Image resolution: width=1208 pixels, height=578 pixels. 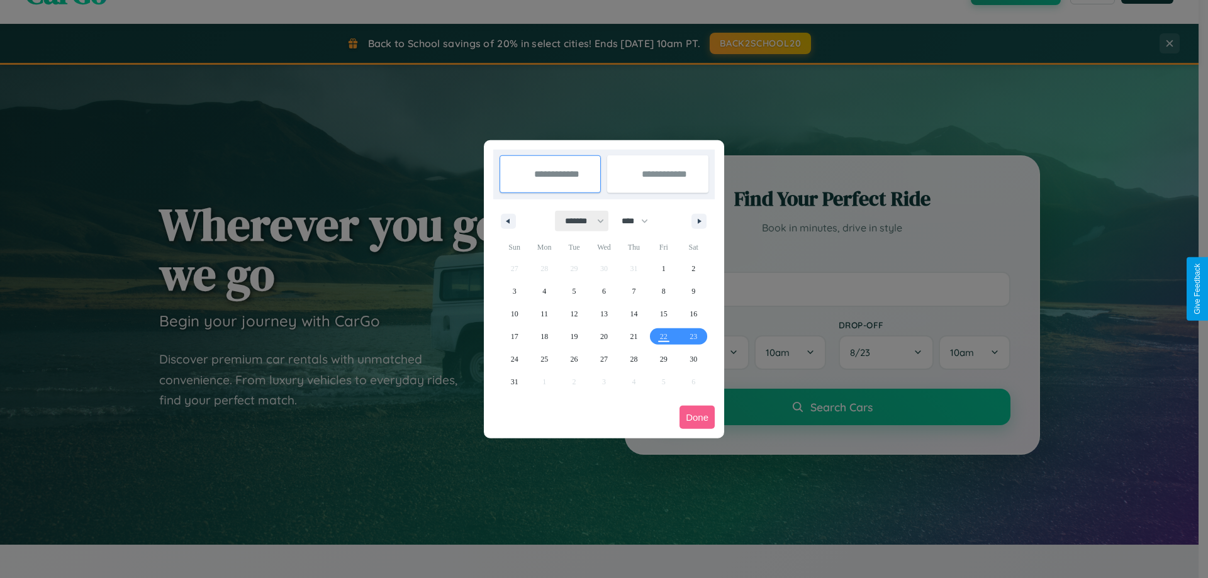 I want to click on button: Done, so click(x=697, y=417).